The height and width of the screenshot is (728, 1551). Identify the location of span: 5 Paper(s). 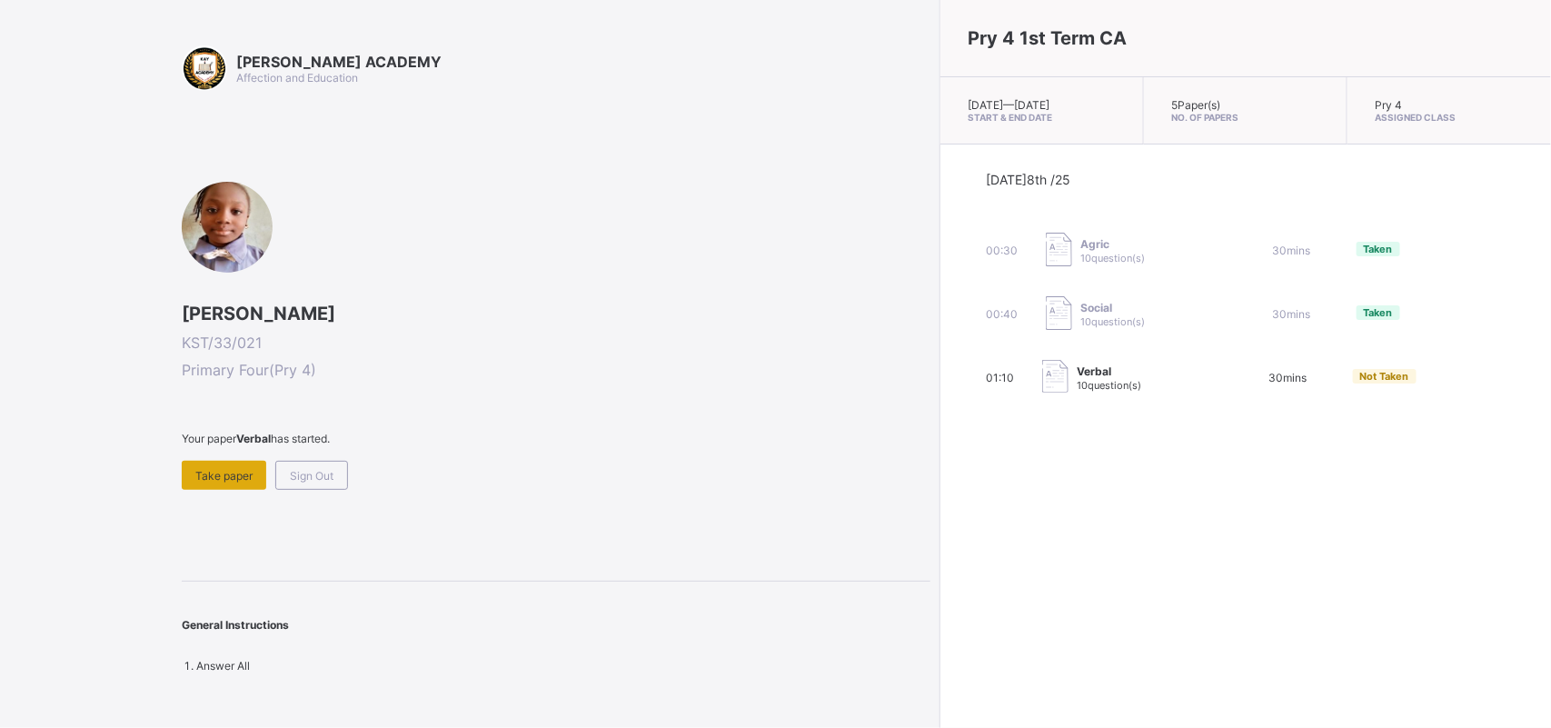
(1196, 104).